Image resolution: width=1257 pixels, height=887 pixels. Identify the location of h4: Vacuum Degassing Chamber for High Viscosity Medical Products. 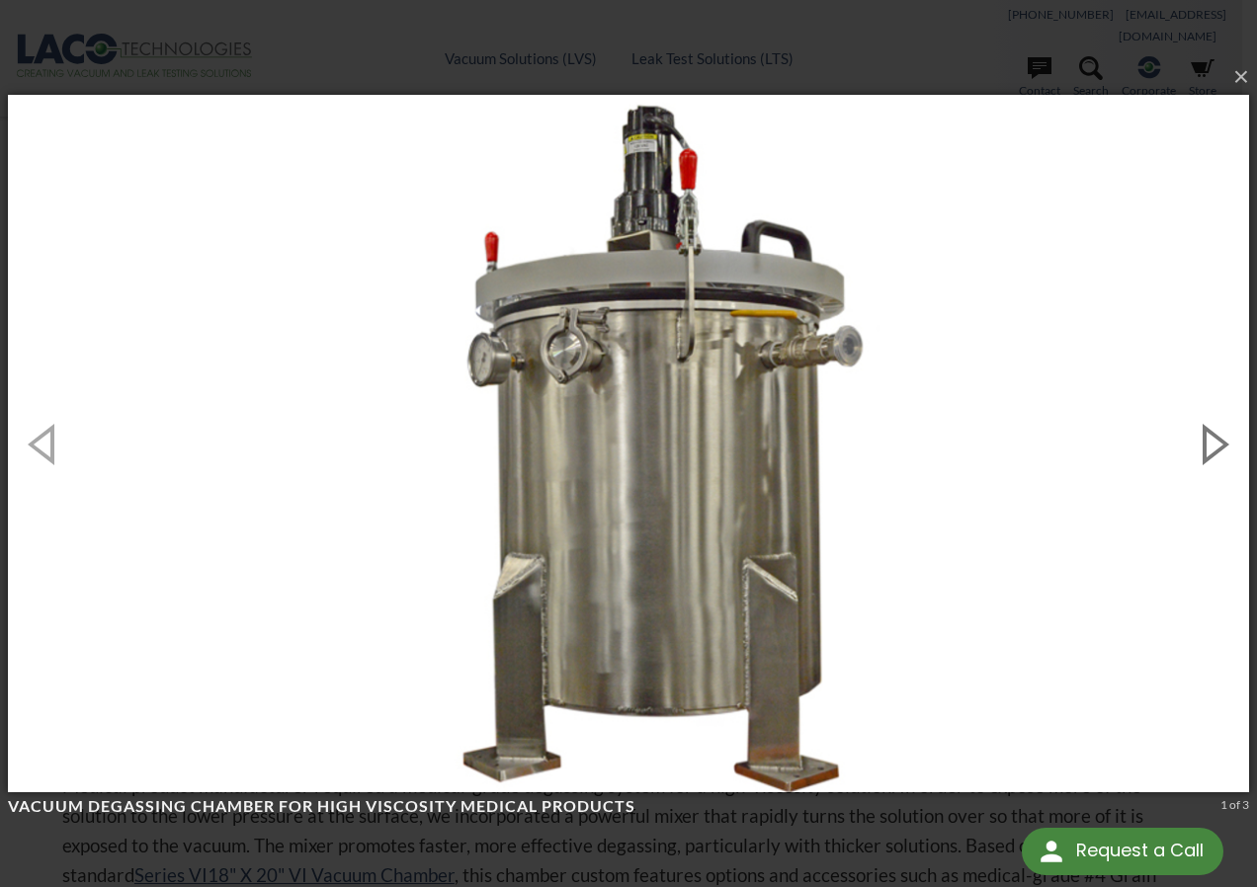
(611, 806).